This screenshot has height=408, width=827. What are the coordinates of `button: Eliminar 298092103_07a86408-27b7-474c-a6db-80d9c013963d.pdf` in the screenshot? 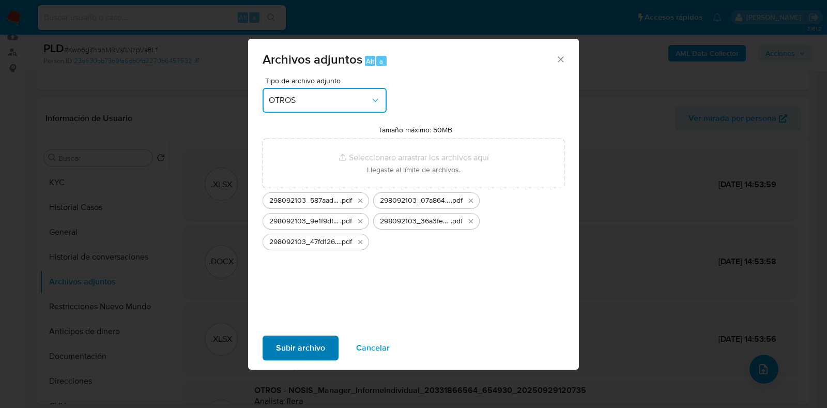 It's located at (471, 201).